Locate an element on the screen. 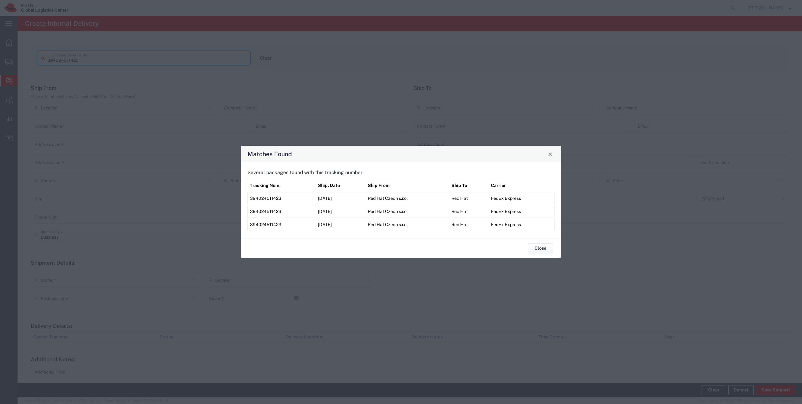 This screenshot has height=404, width=802. th: Carrier is located at coordinates (522, 185).